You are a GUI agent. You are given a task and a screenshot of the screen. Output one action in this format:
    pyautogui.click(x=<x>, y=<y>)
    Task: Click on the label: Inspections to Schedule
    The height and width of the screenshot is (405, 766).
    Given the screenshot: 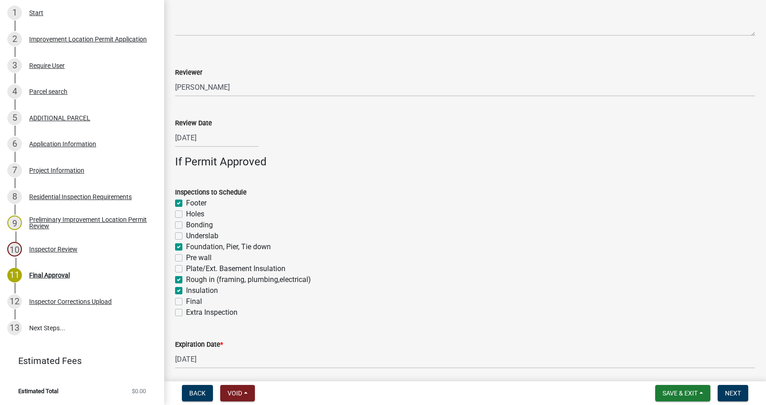 What is the action you would take?
    pyautogui.click(x=211, y=193)
    